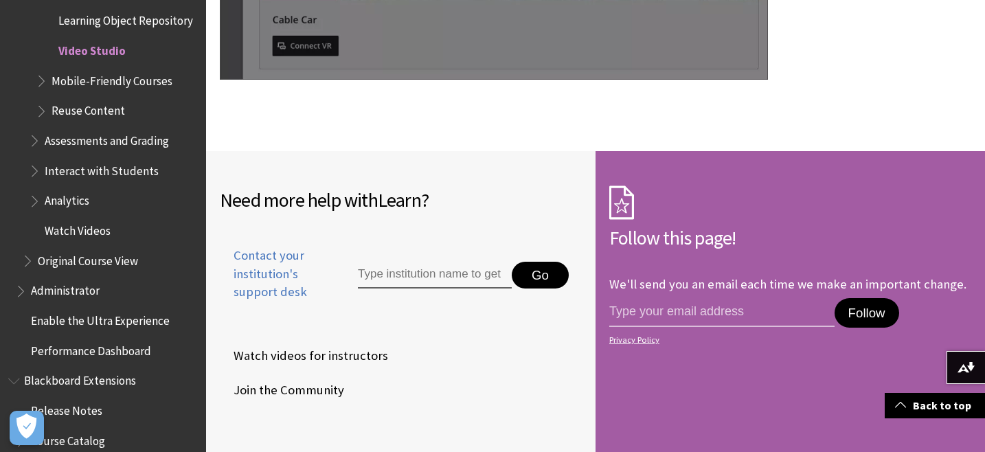 The width and height of the screenshot is (985, 452). What do you see at coordinates (283, 390) in the screenshot?
I see `a: Join the Community` at bounding box center [283, 390].